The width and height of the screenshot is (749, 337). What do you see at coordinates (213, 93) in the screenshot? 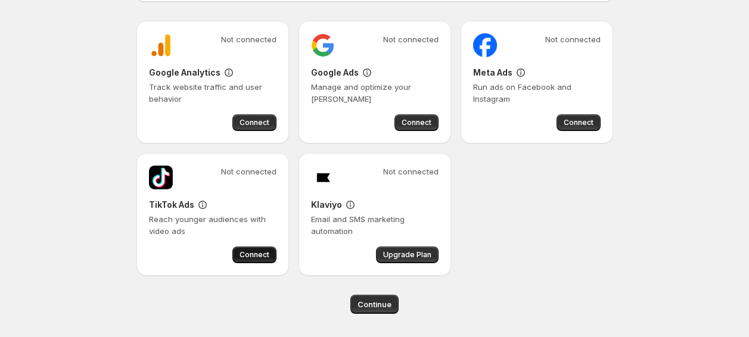
I see `p: Track website traffic and user behavior` at bounding box center [213, 93].